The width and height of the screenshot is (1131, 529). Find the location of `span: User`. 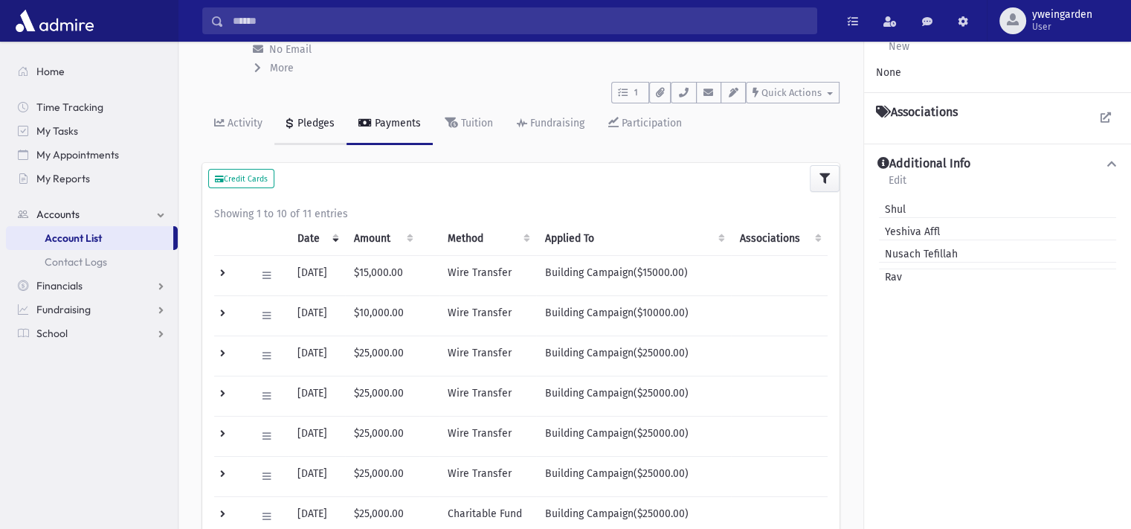

span: User is located at coordinates (1062, 27).